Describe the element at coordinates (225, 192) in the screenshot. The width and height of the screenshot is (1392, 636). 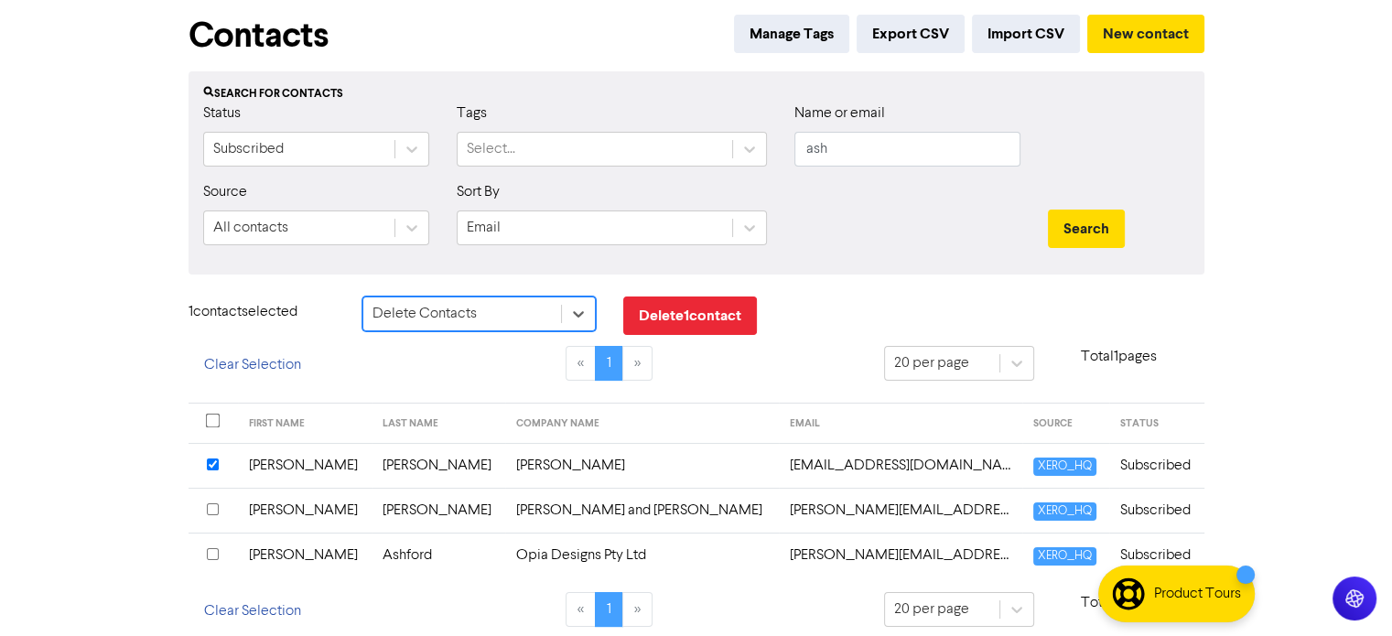
I see `label: Source` at that location.